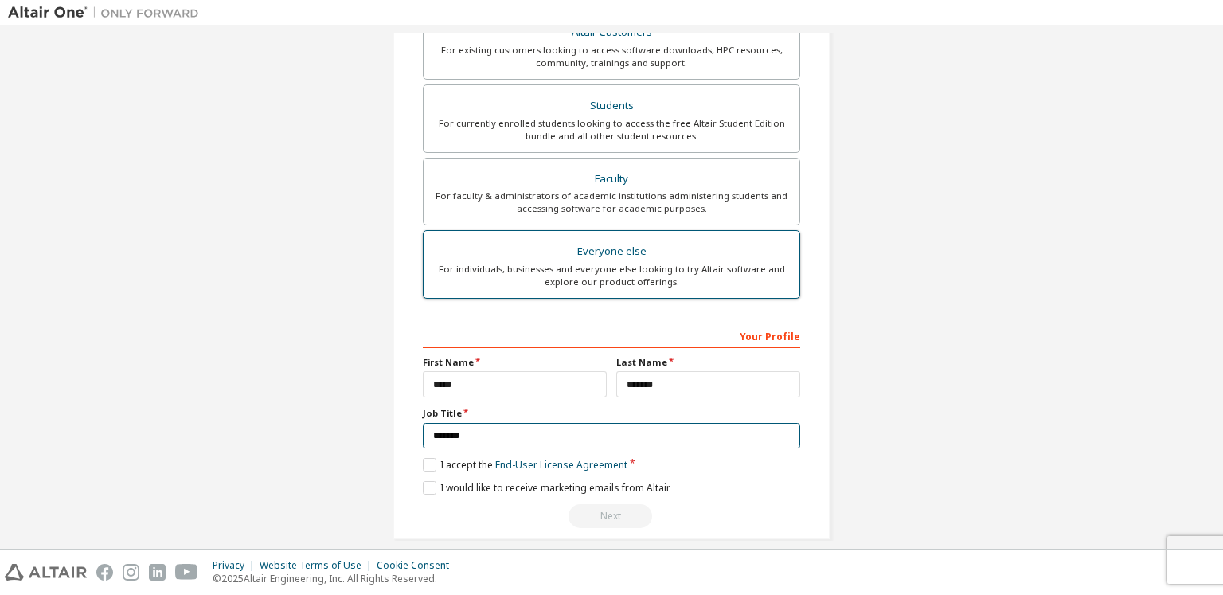  Describe the element at coordinates (546, 487) in the screenshot. I see `label: I would like to receive marketing emails from Altair` at that location.